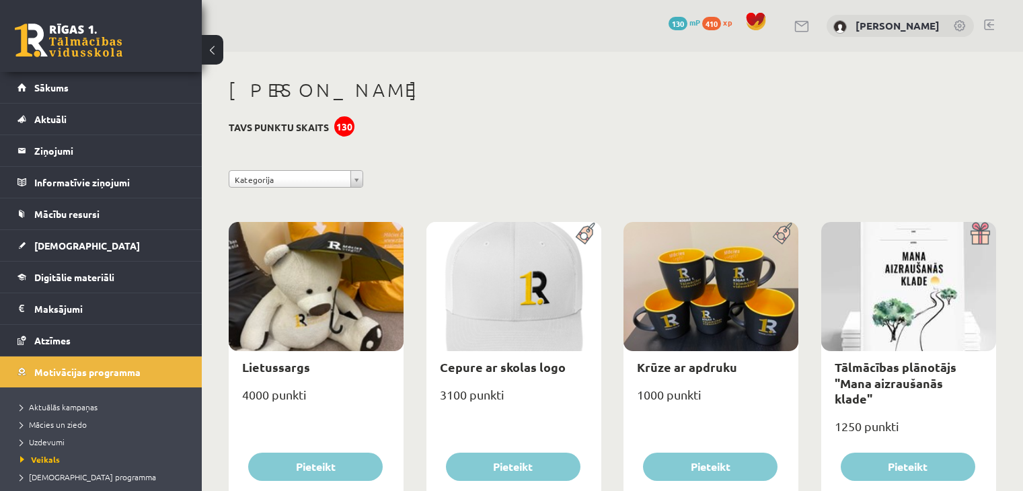  Describe the element at coordinates (712, 24) in the screenshot. I see `span: 410` at that location.